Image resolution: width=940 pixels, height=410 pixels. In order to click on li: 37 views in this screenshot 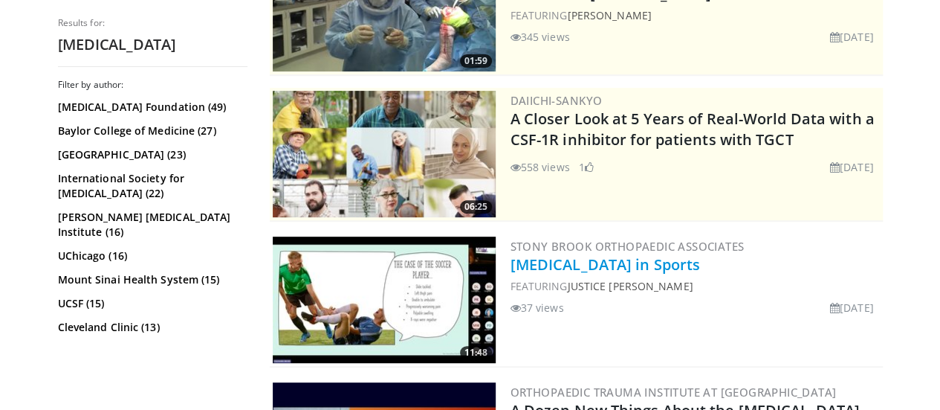, I will do `click(537, 307)`.